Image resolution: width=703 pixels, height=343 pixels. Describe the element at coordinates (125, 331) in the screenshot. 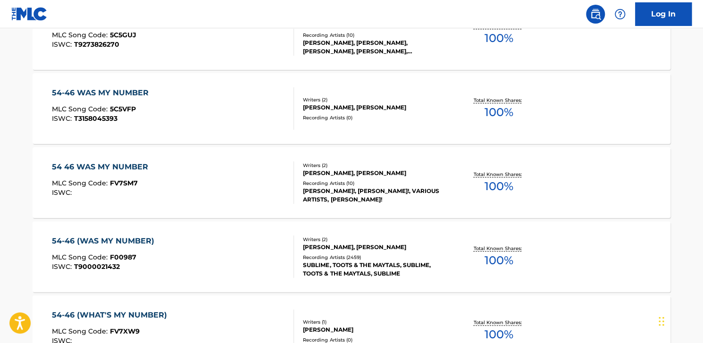

I see `span: FV7XW9` at that location.